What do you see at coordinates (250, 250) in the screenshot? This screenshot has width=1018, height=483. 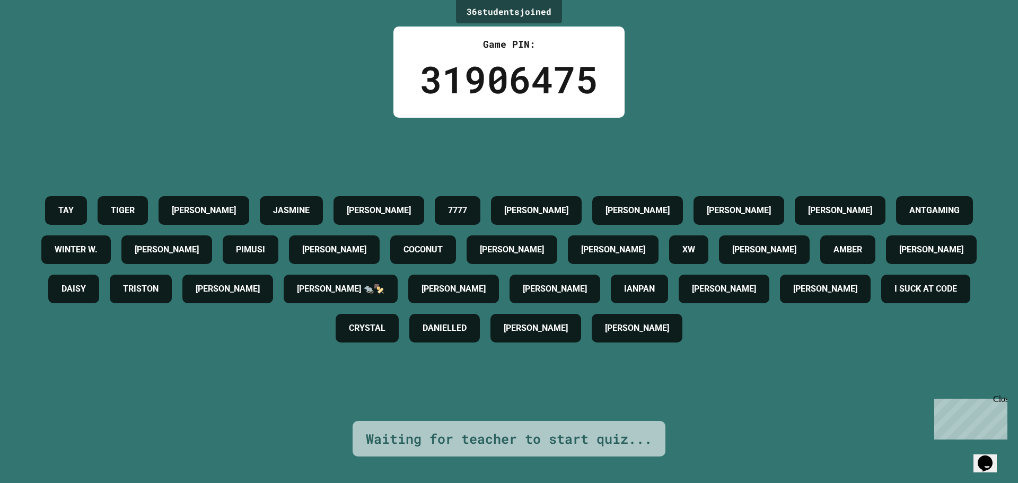 I see `h4: PIMUSI` at bounding box center [250, 250].